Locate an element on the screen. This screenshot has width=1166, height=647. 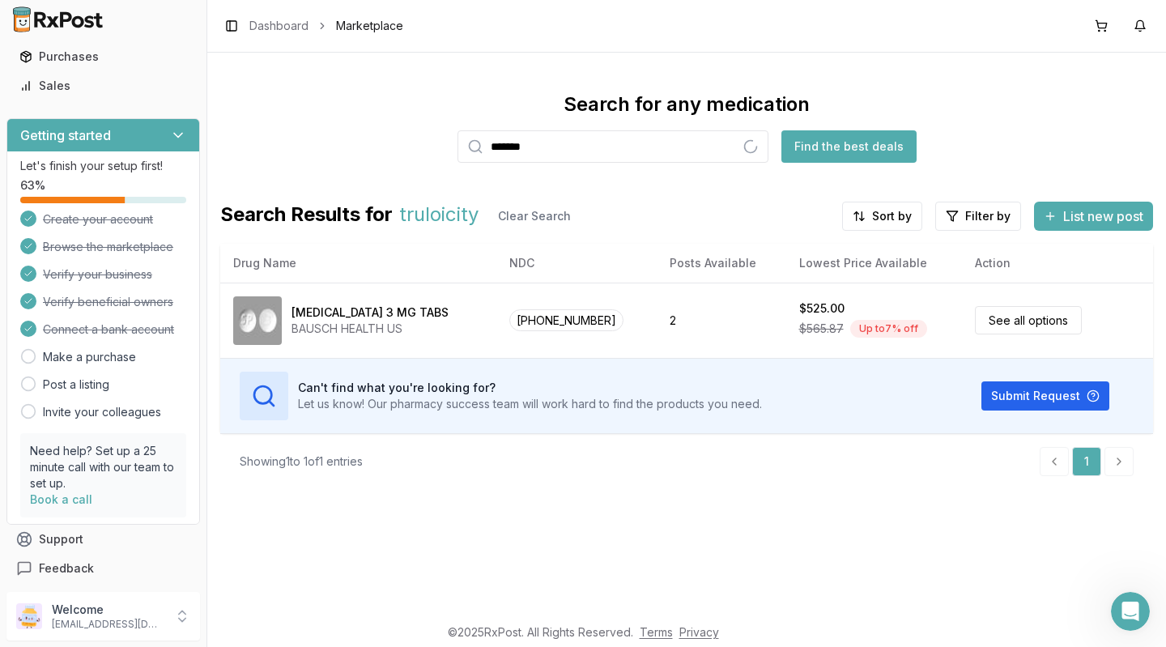
span: $565.87 is located at coordinates (821, 329).